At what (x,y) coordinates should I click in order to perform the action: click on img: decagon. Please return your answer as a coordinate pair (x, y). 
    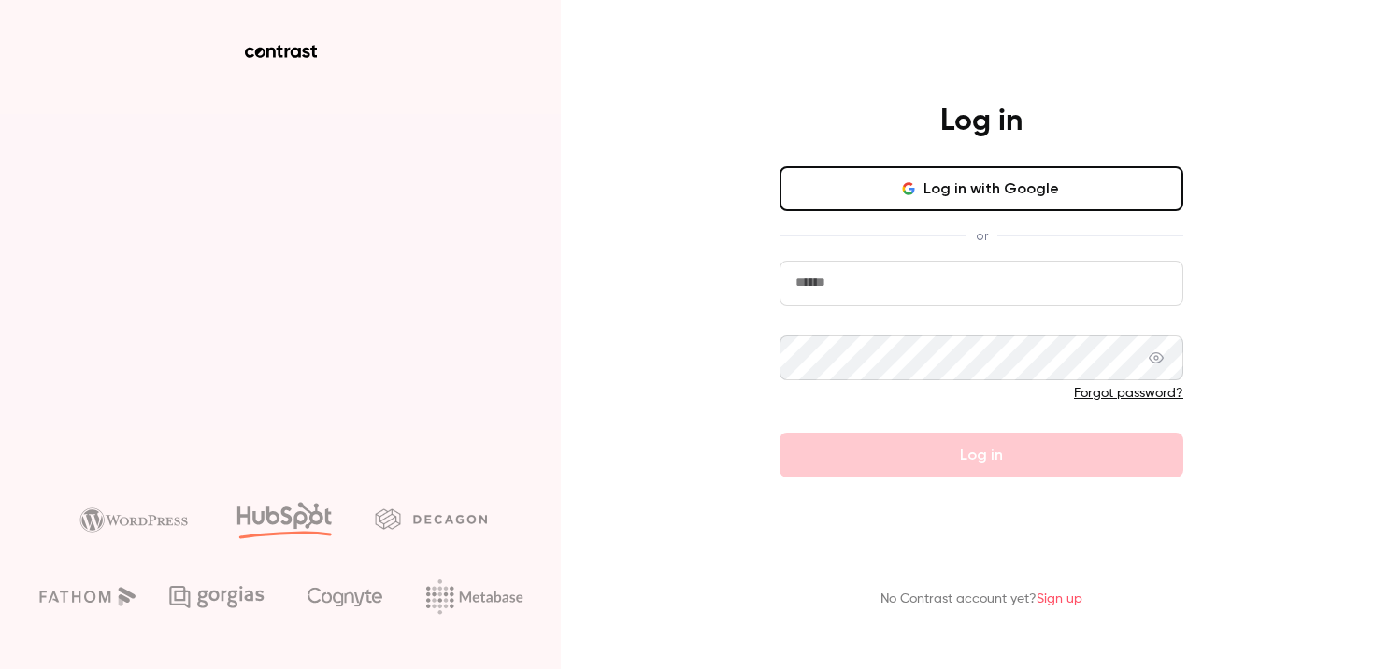
    Looking at the image, I should click on (431, 519).